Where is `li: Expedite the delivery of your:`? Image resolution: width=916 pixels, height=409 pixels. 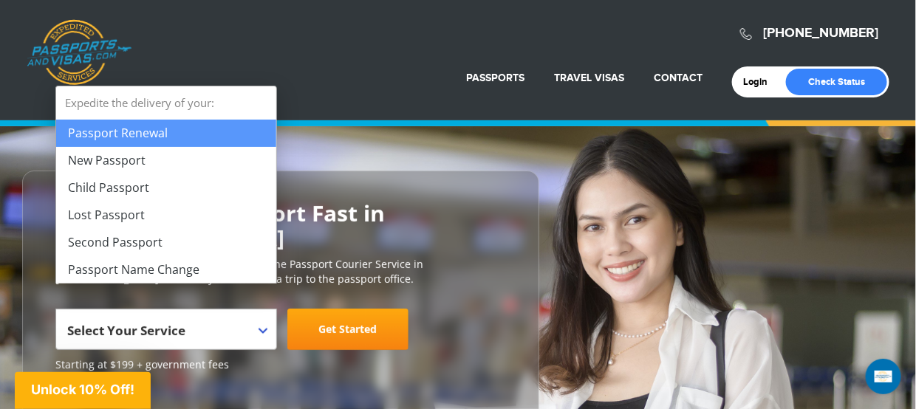
li: Expedite the delivery of your: is located at coordinates (166, 185).